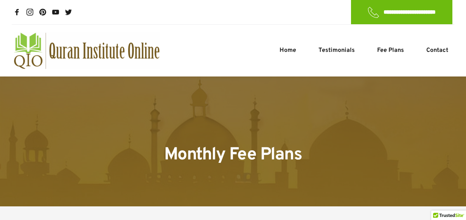 The image size is (466, 220). I want to click on a: quran-institute-online-australia, so click(87, 50).